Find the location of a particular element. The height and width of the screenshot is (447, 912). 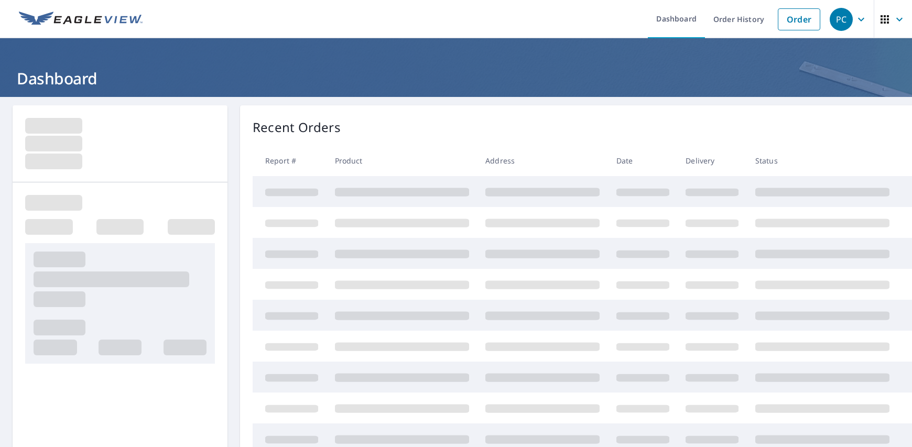

a: Order is located at coordinates (798, 19).